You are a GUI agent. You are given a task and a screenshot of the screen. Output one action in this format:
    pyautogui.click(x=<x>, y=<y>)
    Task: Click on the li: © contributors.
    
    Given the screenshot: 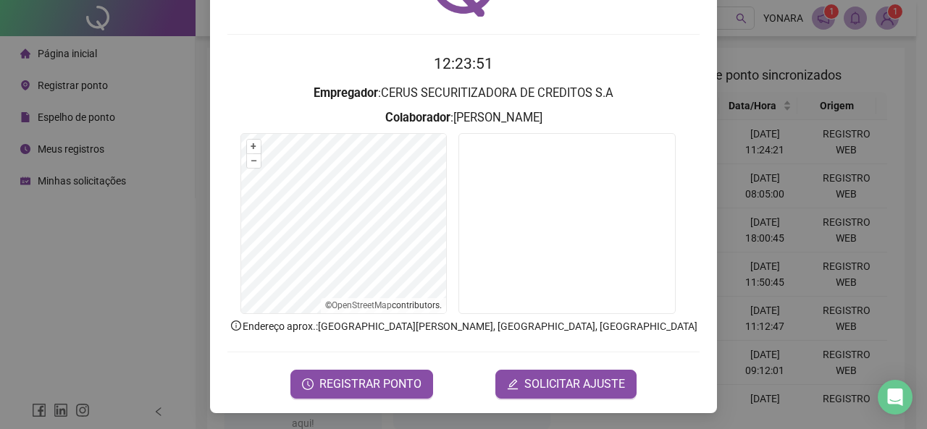 What is the action you would take?
    pyautogui.click(x=383, y=305)
    